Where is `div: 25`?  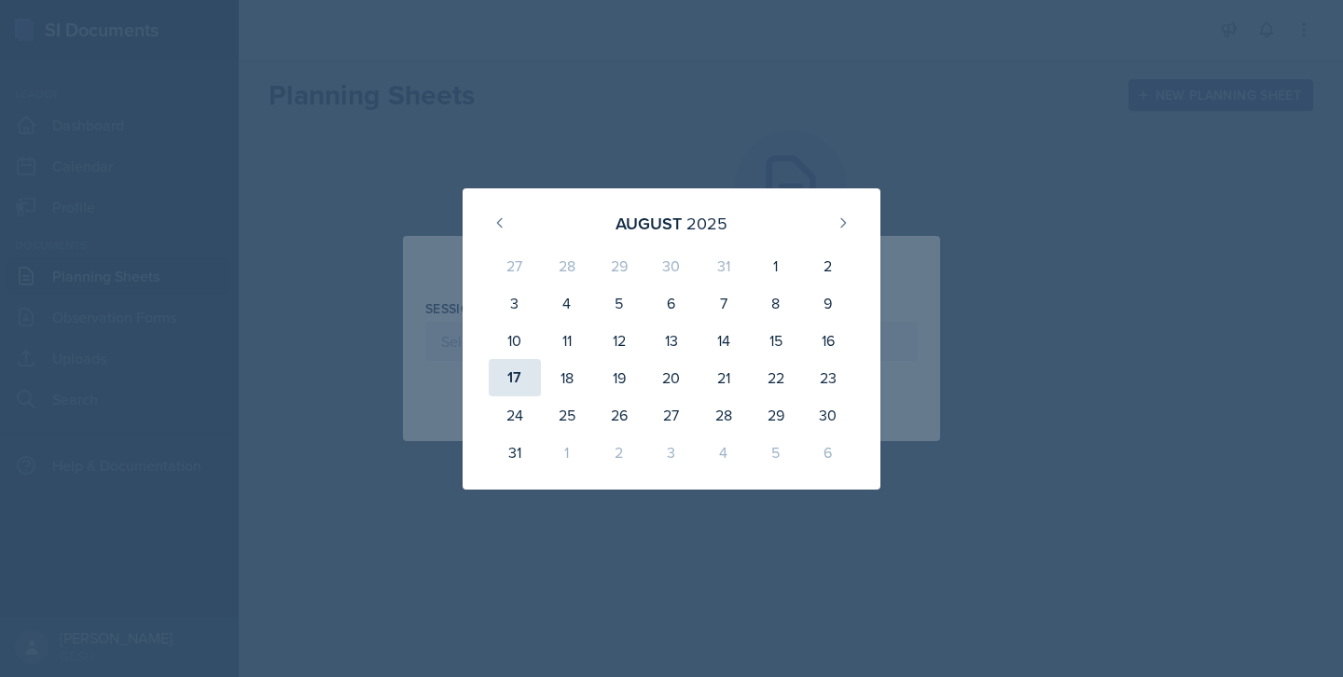 div: 25 is located at coordinates (567, 415).